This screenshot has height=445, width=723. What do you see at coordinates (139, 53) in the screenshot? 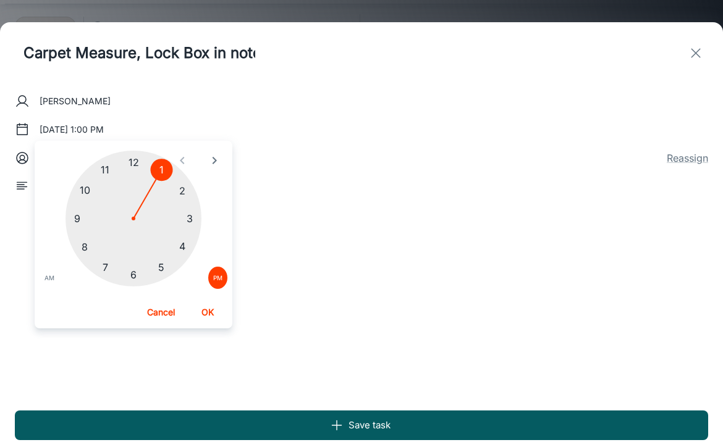
I see `input: Title*` at bounding box center [139, 53].